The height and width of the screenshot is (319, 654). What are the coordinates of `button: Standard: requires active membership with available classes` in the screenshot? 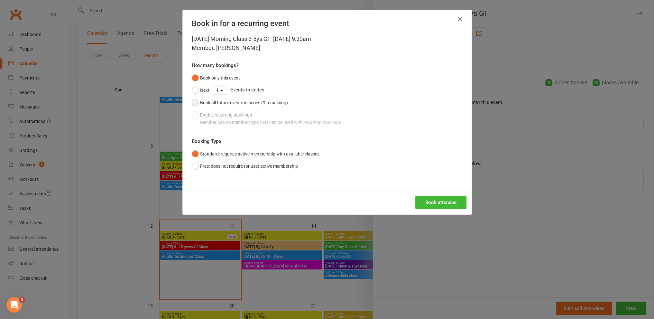 It's located at (255, 154).